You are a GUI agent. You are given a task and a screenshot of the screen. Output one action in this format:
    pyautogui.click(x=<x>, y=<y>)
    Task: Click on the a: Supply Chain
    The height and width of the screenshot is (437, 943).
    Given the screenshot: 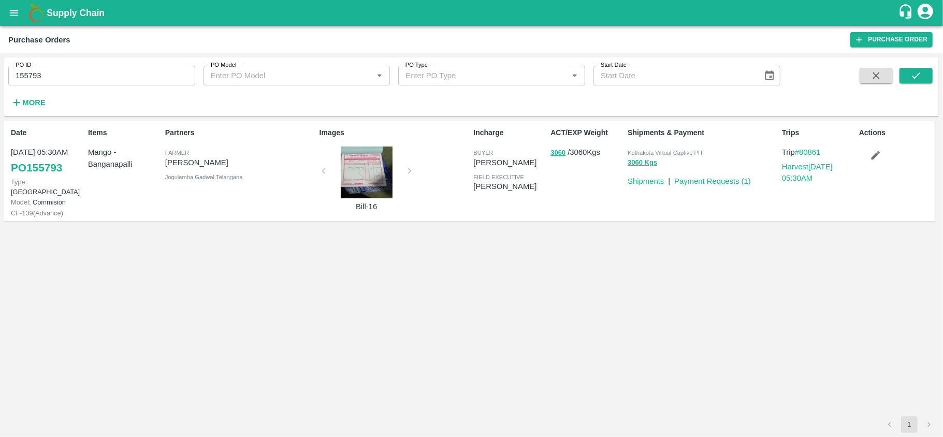 What is the action you would take?
    pyautogui.click(x=472, y=13)
    